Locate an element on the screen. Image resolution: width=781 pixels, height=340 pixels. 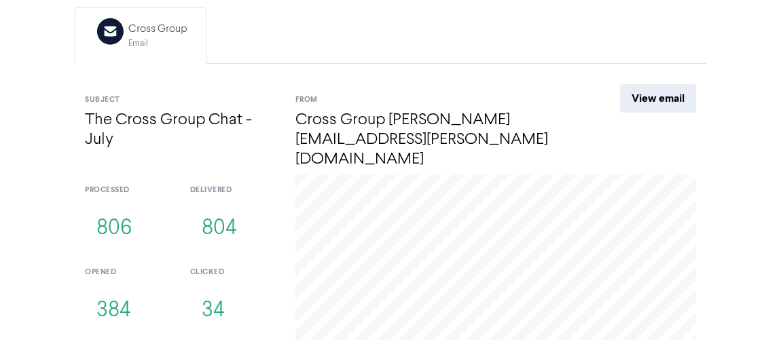
div: Cross Group is located at coordinates (158, 29).